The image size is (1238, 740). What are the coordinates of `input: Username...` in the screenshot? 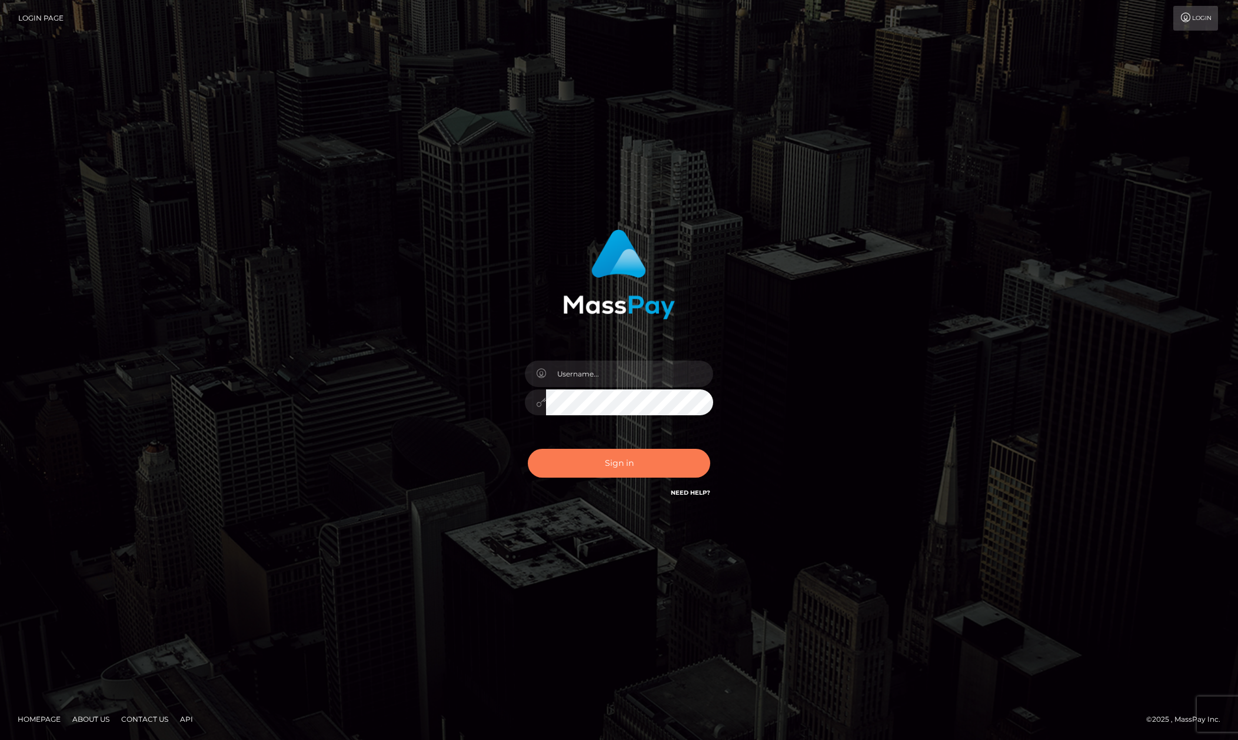 It's located at (629, 373).